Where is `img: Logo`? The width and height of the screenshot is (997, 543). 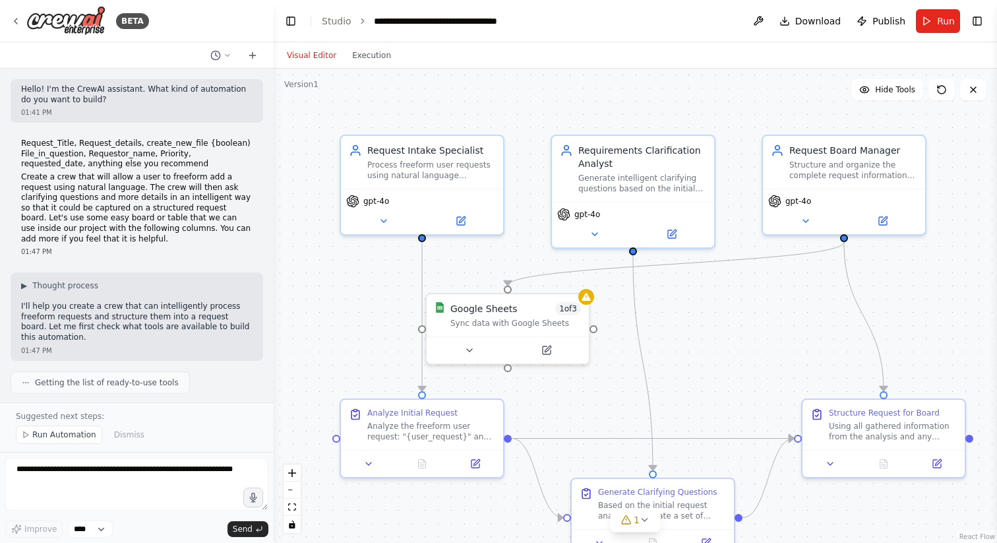
img: Logo is located at coordinates (66, 20).